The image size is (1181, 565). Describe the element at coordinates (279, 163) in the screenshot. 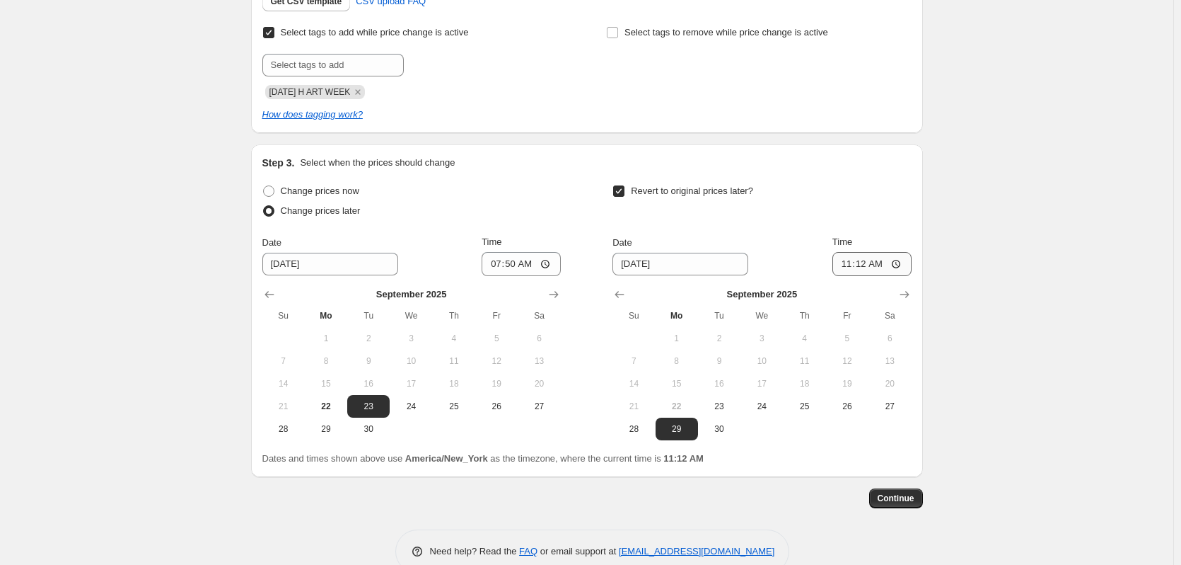

I see `h2: Step 3.` at that location.